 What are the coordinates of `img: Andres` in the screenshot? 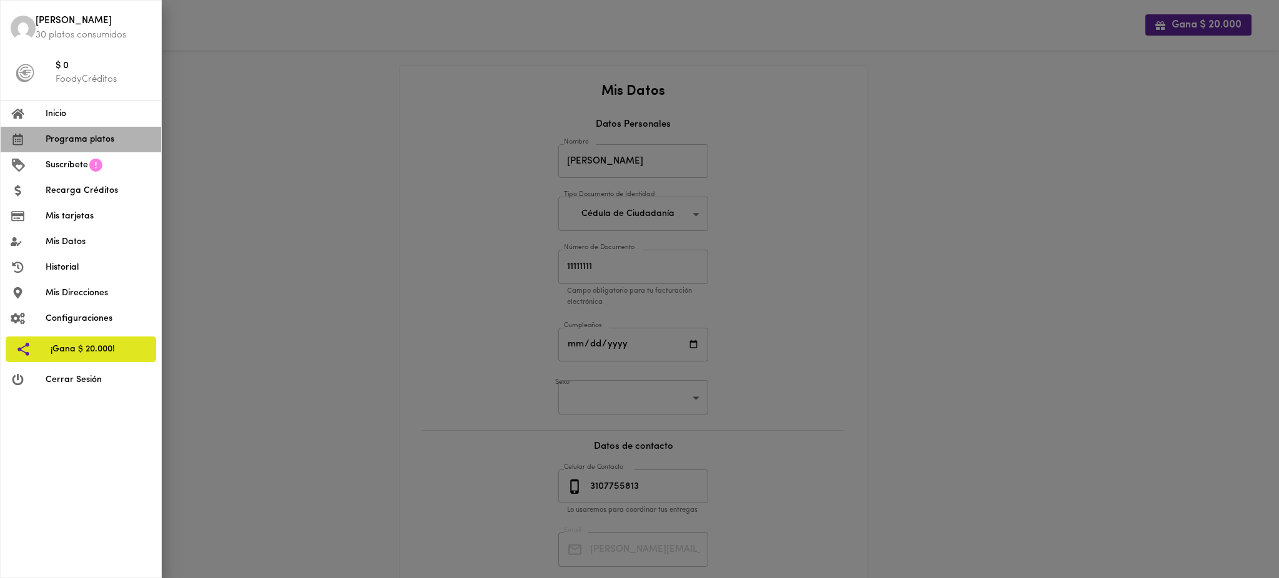 It's located at (23, 28).